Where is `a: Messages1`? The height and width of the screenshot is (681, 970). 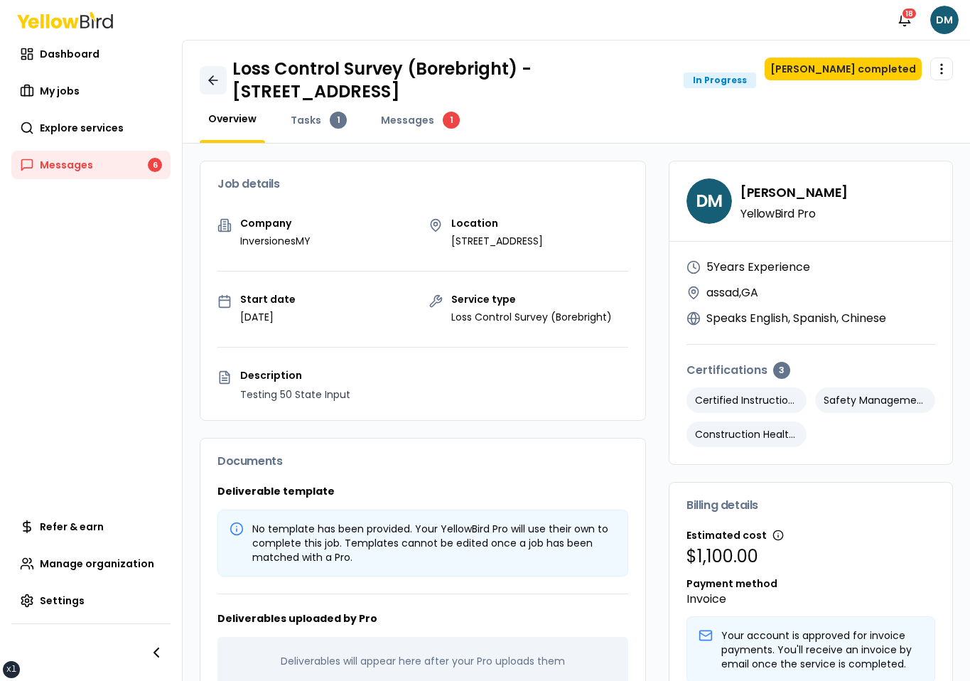
a: Messages1 is located at coordinates (420, 120).